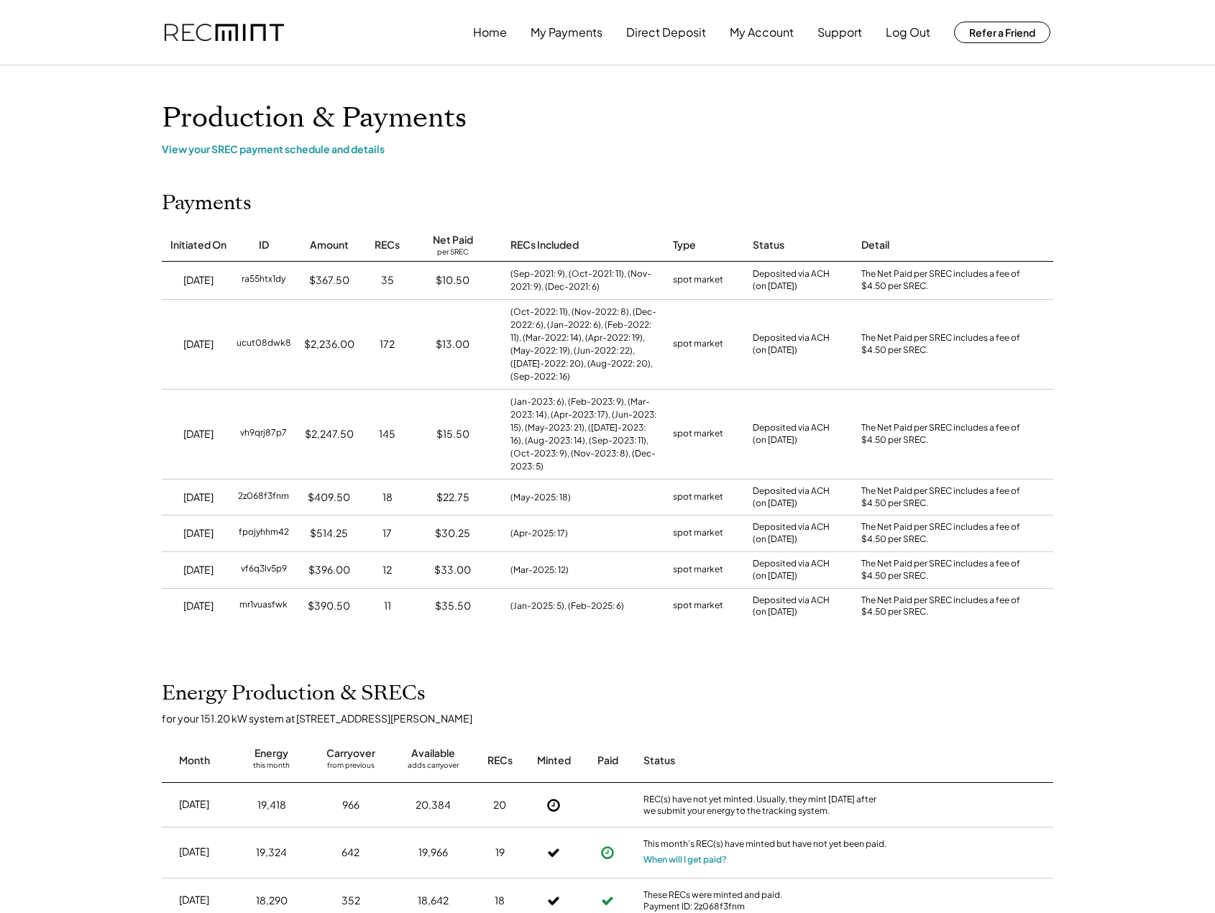  I want to click on div: vh9qrj87p7, so click(263, 434).